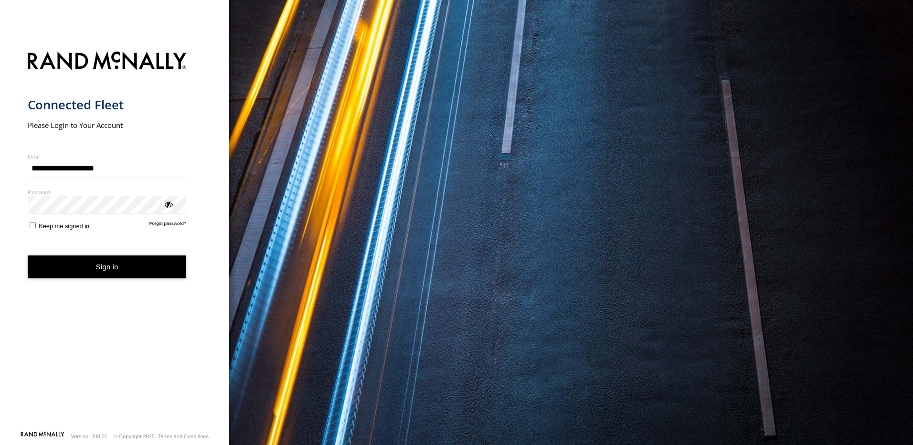 Image resolution: width=913 pixels, height=445 pixels. What do you see at coordinates (64, 226) in the screenshot?
I see `span: Keep me signed in` at bounding box center [64, 226].